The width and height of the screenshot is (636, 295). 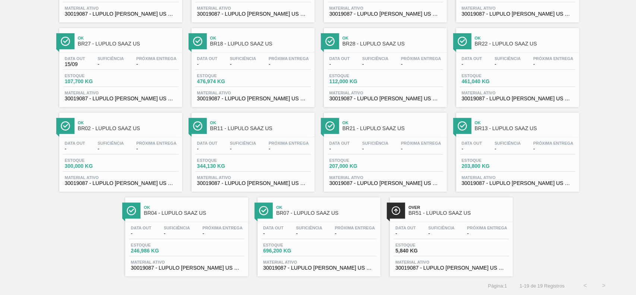 I want to click on span: 300,000 KG, so click(x=91, y=166).